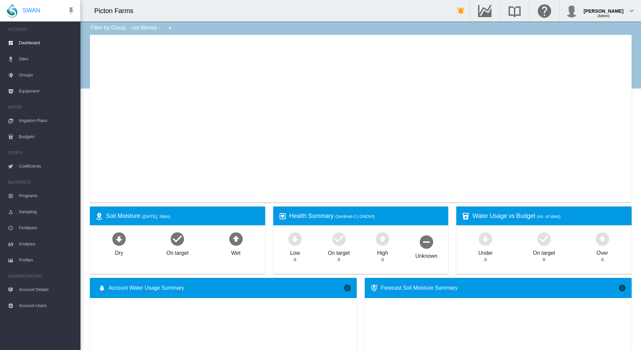 This screenshot has height=350, width=641. I want to click on img: SWAN-Landscape-Logo-Colour-drop.png, so click(12, 11).